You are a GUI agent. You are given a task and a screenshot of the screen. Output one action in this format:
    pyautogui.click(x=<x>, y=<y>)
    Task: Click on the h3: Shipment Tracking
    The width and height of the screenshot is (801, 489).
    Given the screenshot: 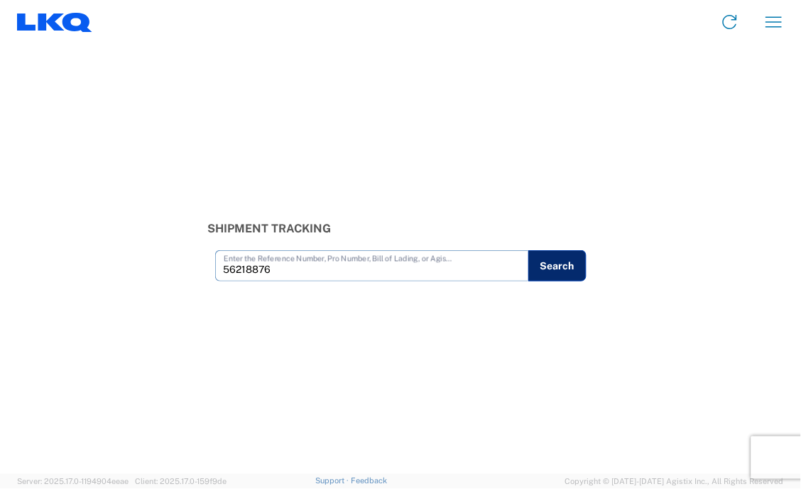 What is the action you would take?
    pyautogui.click(x=401, y=228)
    